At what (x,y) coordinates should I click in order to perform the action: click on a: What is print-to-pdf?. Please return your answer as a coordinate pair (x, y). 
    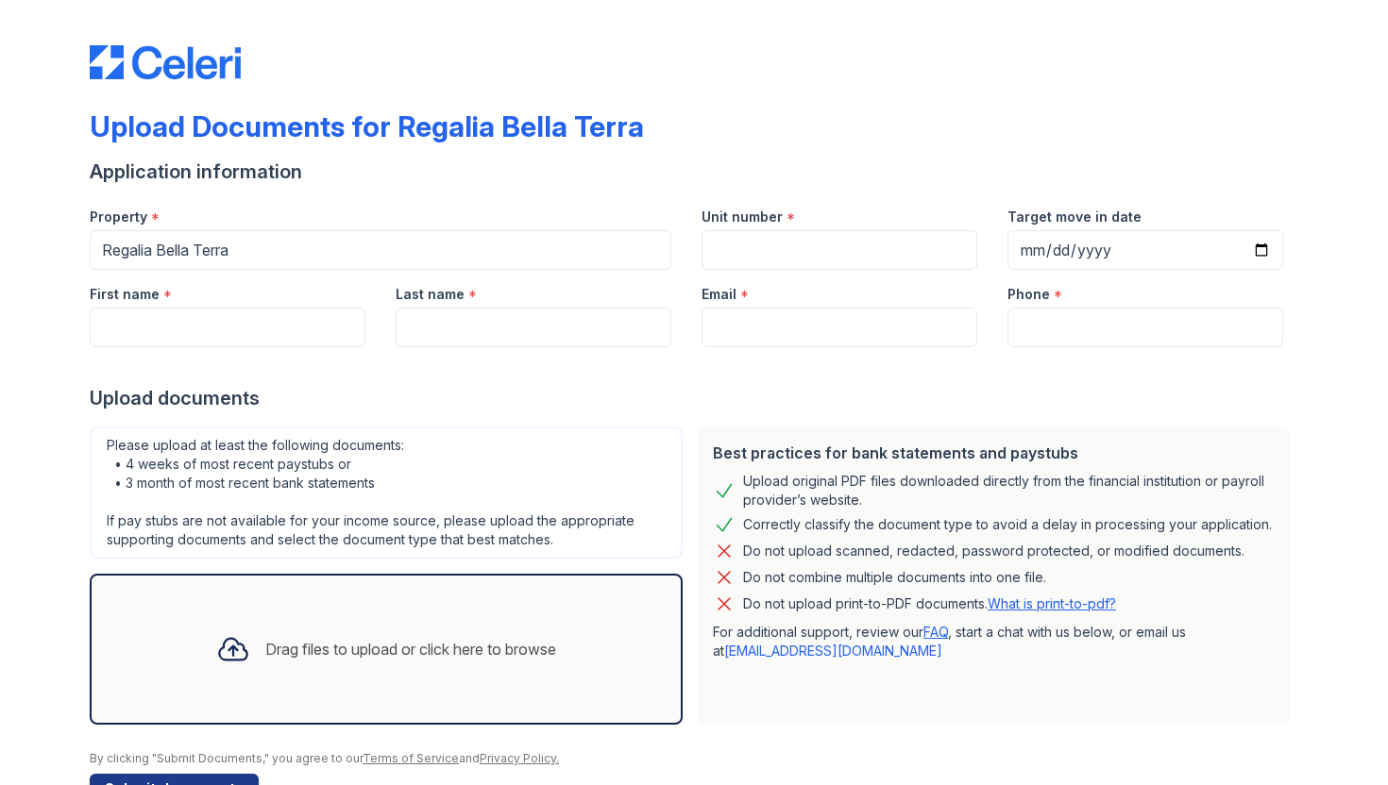
    Looking at the image, I should click on (1052, 603).